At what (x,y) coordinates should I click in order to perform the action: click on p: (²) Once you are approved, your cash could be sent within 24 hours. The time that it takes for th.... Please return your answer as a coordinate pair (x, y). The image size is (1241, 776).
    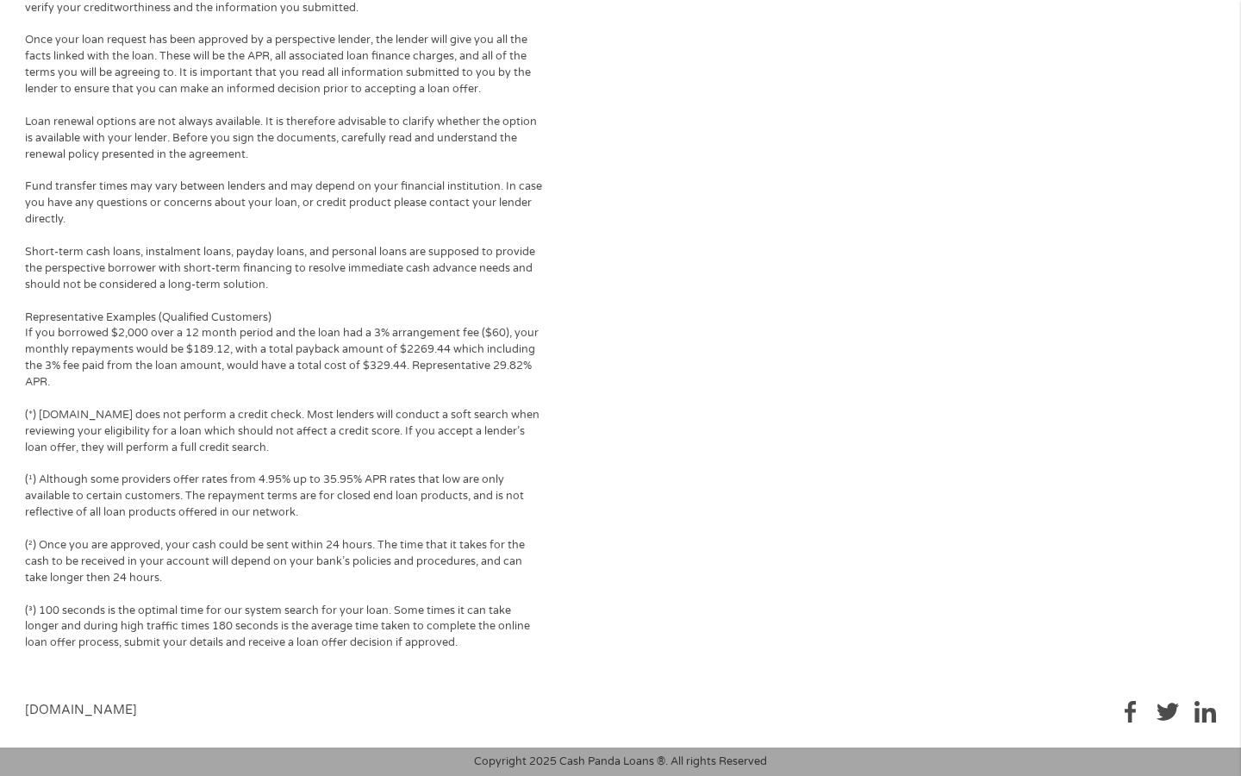
    Looking at the image, I should click on (284, 561).